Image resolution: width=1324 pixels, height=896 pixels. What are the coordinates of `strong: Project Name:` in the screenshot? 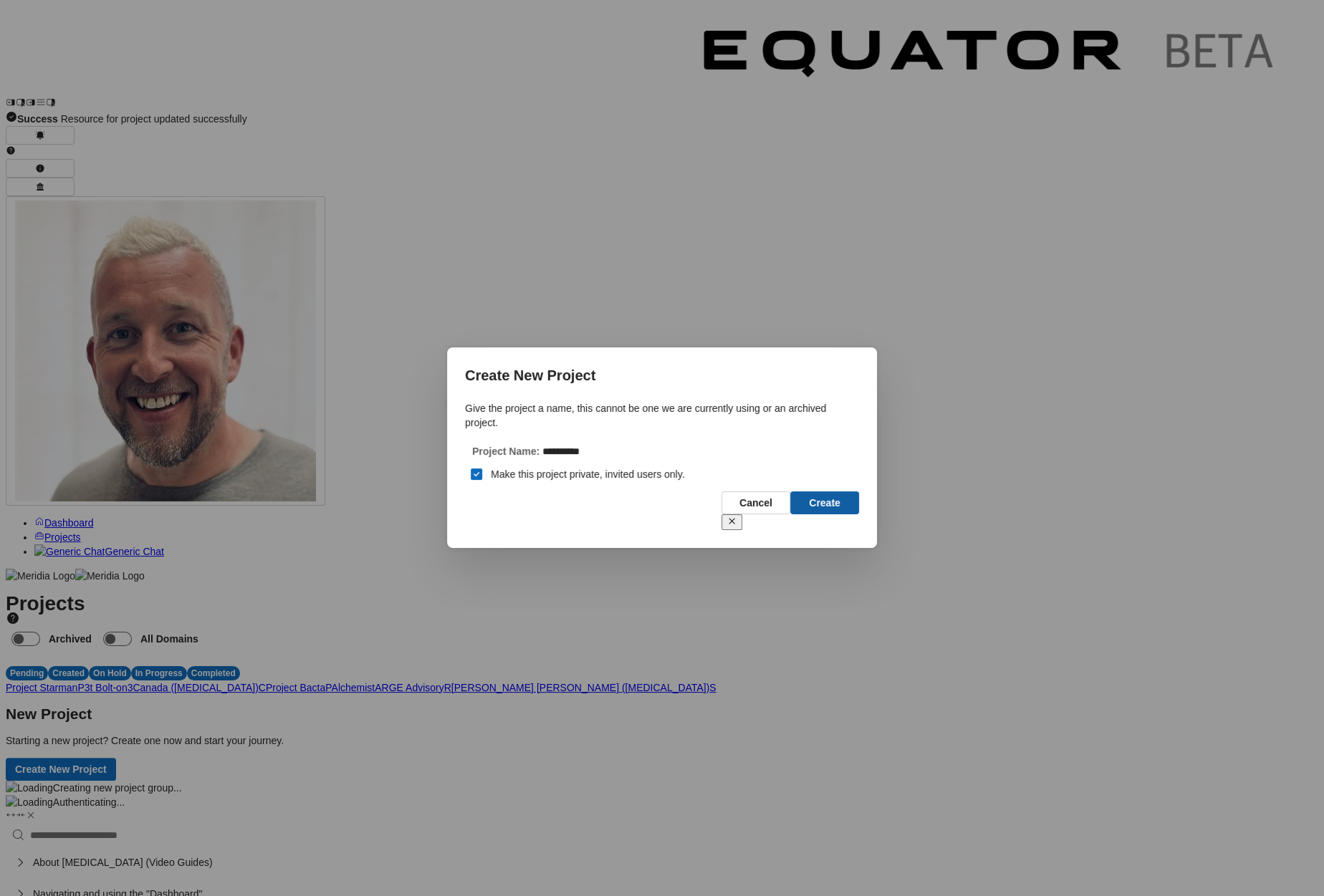 It's located at (506, 451).